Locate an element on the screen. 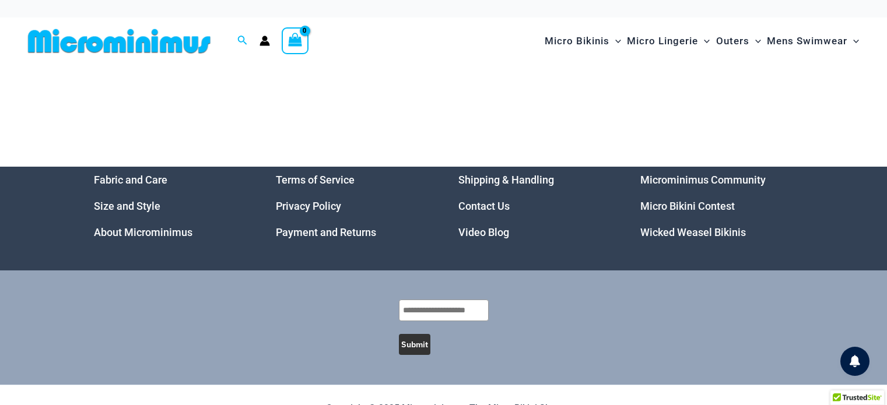  span: Outers is located at coordinates (732, 41).